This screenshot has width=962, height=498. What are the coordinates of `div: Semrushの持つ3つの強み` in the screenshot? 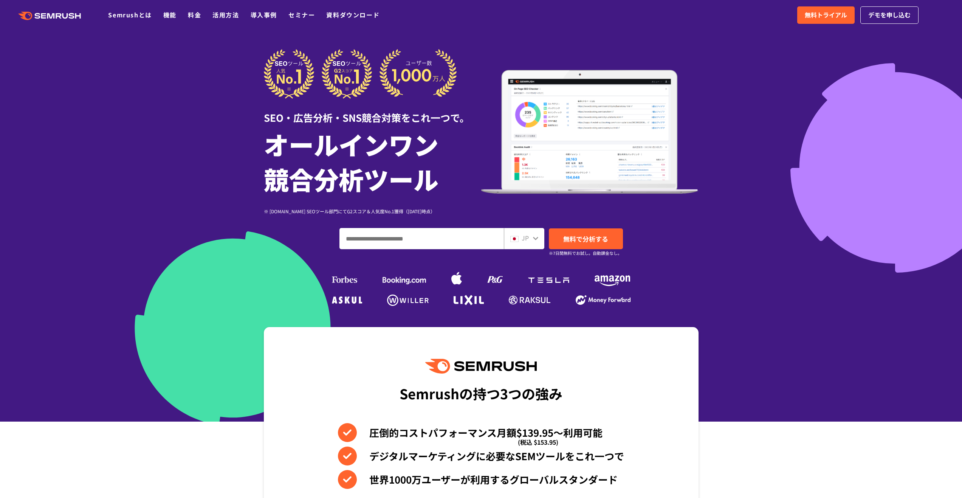 It's located at (481, 393).